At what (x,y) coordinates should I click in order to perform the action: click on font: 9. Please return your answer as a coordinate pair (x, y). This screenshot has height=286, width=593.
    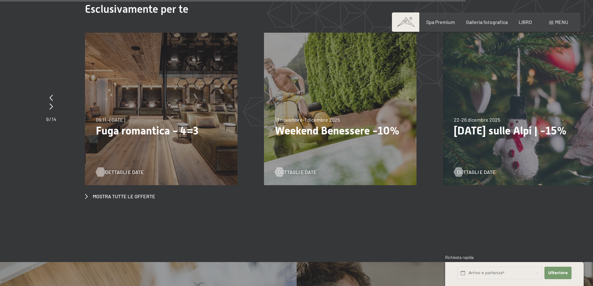
    Looking at the image, I should click on (47, 119).